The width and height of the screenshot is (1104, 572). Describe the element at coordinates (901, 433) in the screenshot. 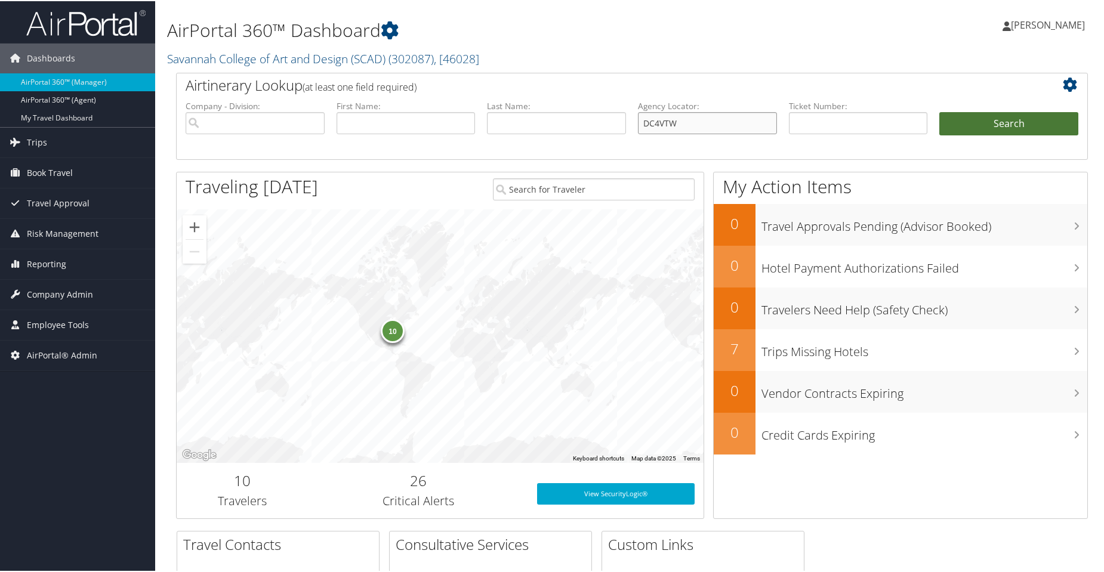

I see `a: 0Credit Cards Expiring` at that location.